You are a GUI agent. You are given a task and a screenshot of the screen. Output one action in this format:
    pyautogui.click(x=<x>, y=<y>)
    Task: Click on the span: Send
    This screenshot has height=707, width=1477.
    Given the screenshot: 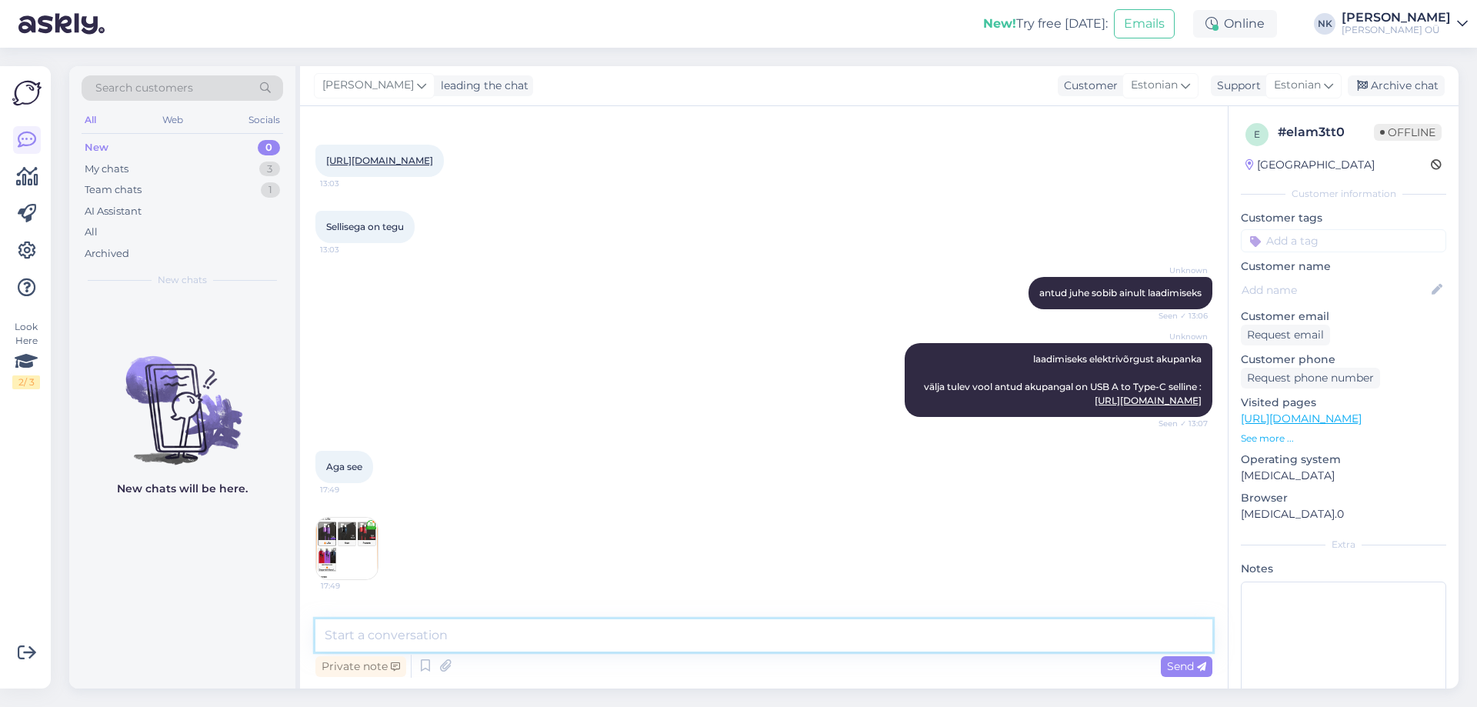 What is the action you would take?
    pyautogui.click(x=1186, y=666)
    